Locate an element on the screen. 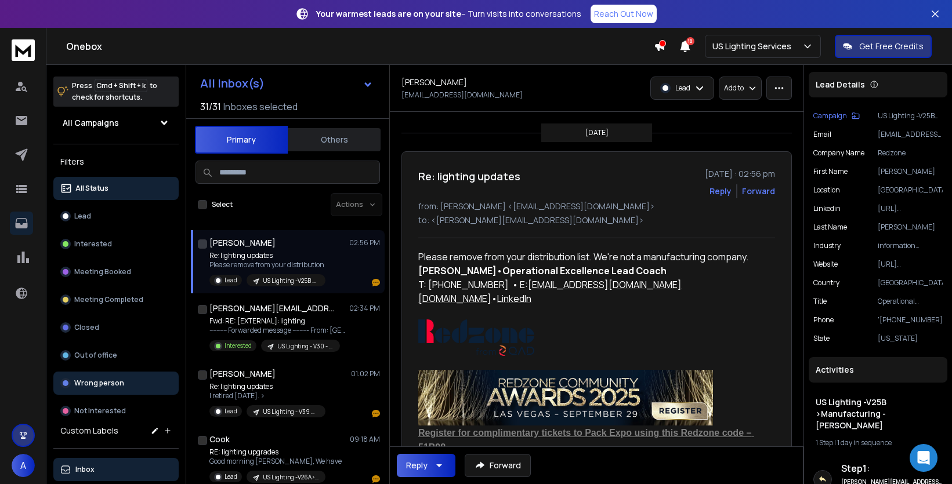 The height and width of the screenshot is (484, 952). span: LinkedIn is located at coordinates (514, 299).